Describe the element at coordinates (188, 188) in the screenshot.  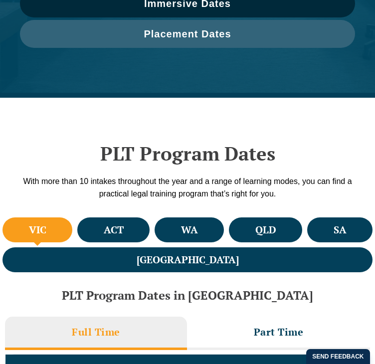
I see `p: With more than 10 intakes throughout the year and a range of learning modes, you can find a pract...` at that location.